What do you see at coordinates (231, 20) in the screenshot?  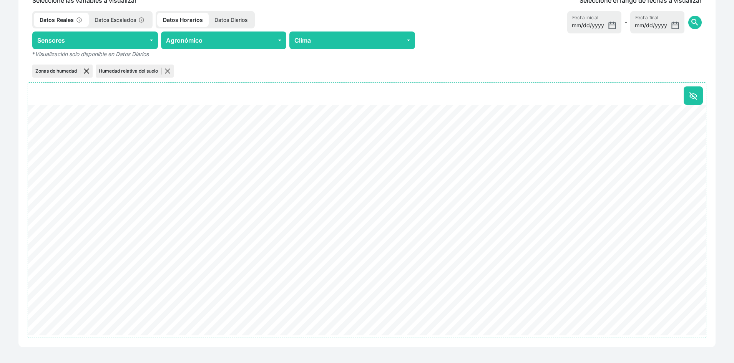 I see `p: Datos Diarios` at bounding box center [231, 20].